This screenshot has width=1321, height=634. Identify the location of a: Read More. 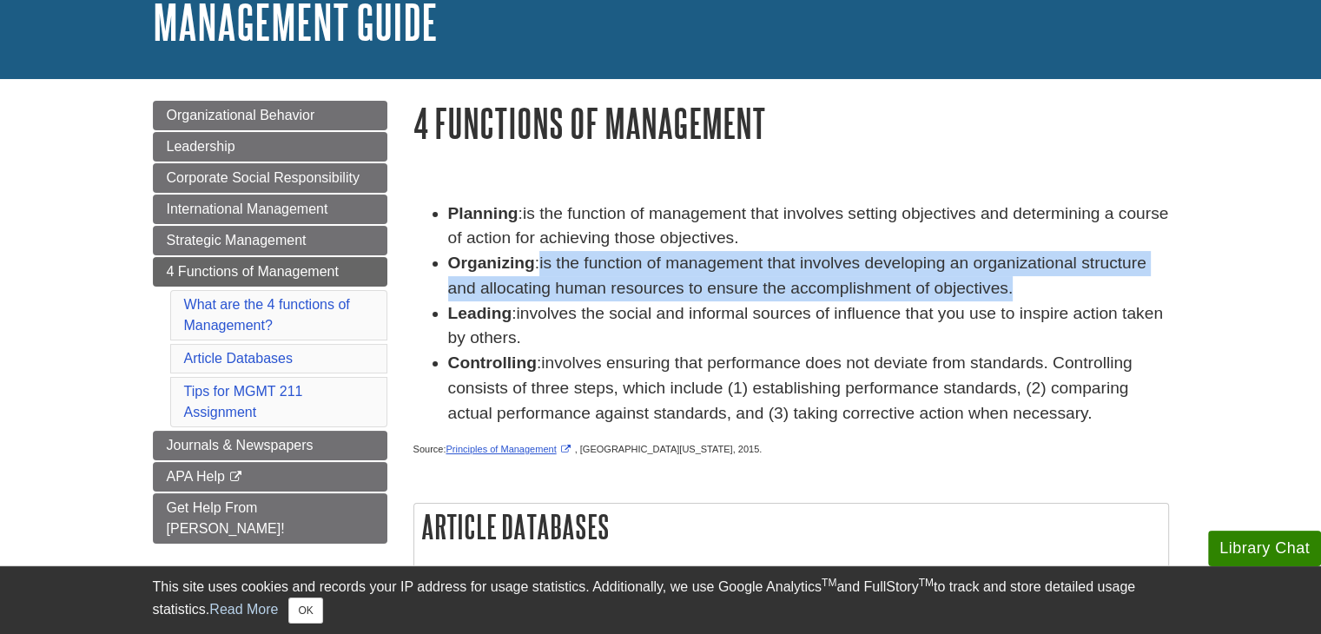
(243, 609).